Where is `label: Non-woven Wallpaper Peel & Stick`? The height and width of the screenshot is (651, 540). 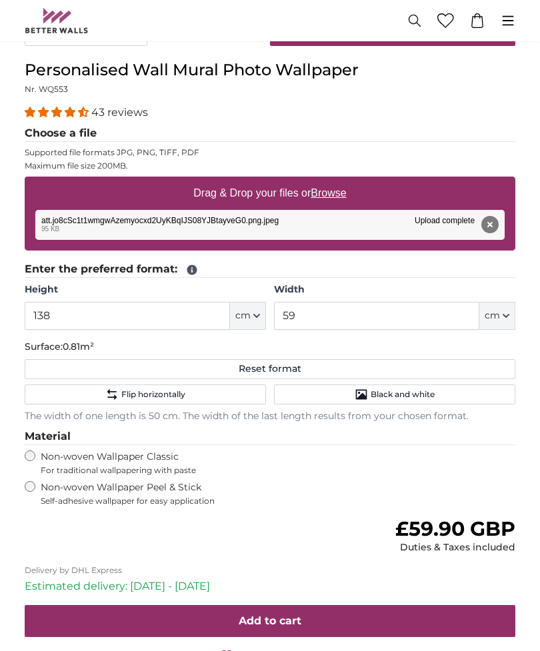
label: Non-woven Wallpaper Peel & Stick is located at coordinates (208, 494).